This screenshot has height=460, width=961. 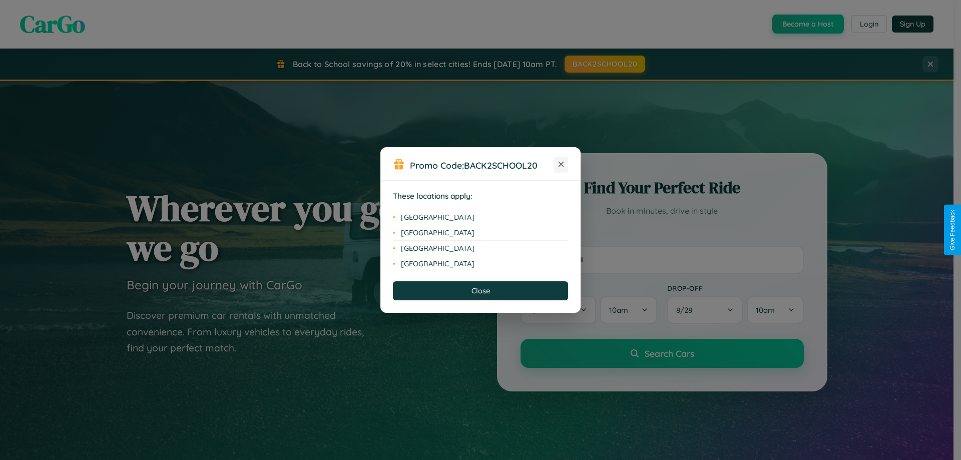 I want to click on button: Close, so click(x=480, y=291).